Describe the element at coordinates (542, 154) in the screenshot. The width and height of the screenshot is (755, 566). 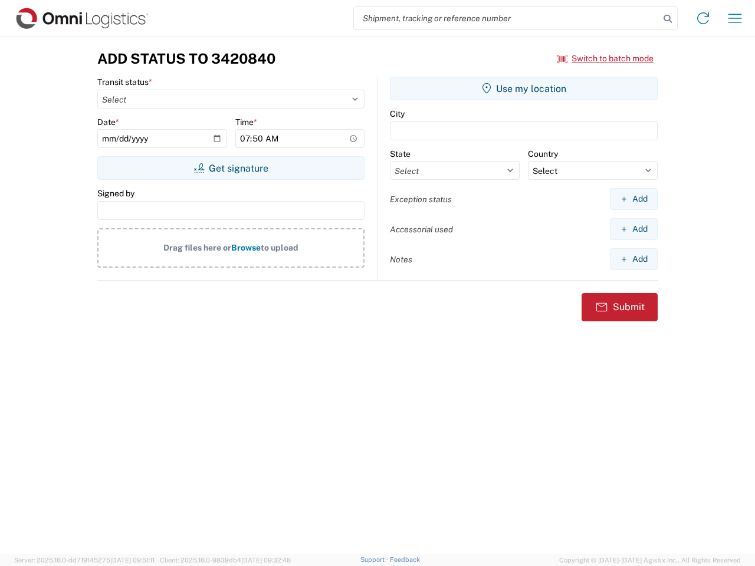
I see `label: Country` at that location.